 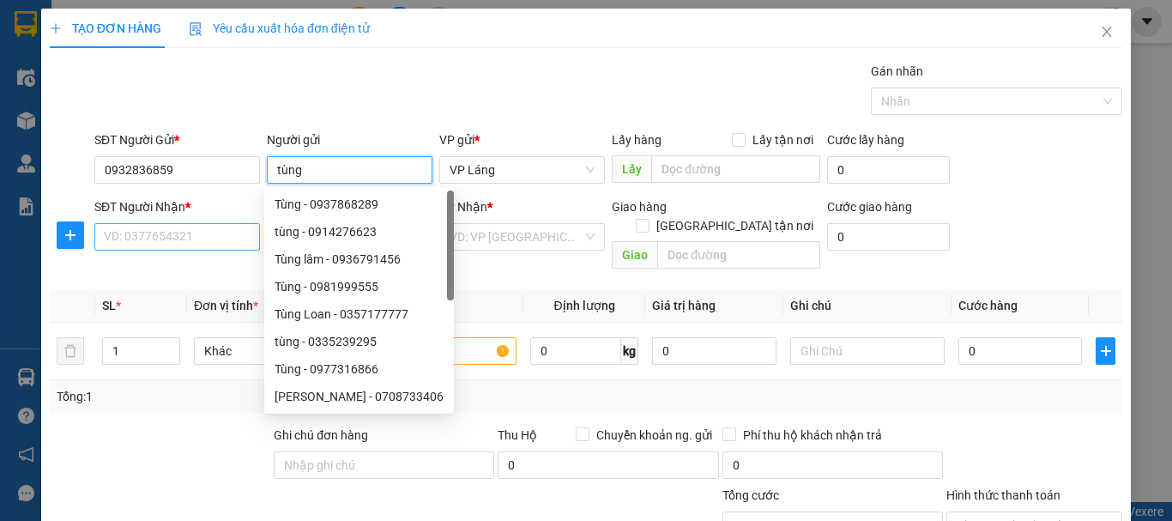 What do you see at coordinates (359, 341) in the screenshot?
I see `div: tùng - 0335239295` at bounding box center [359, 341].